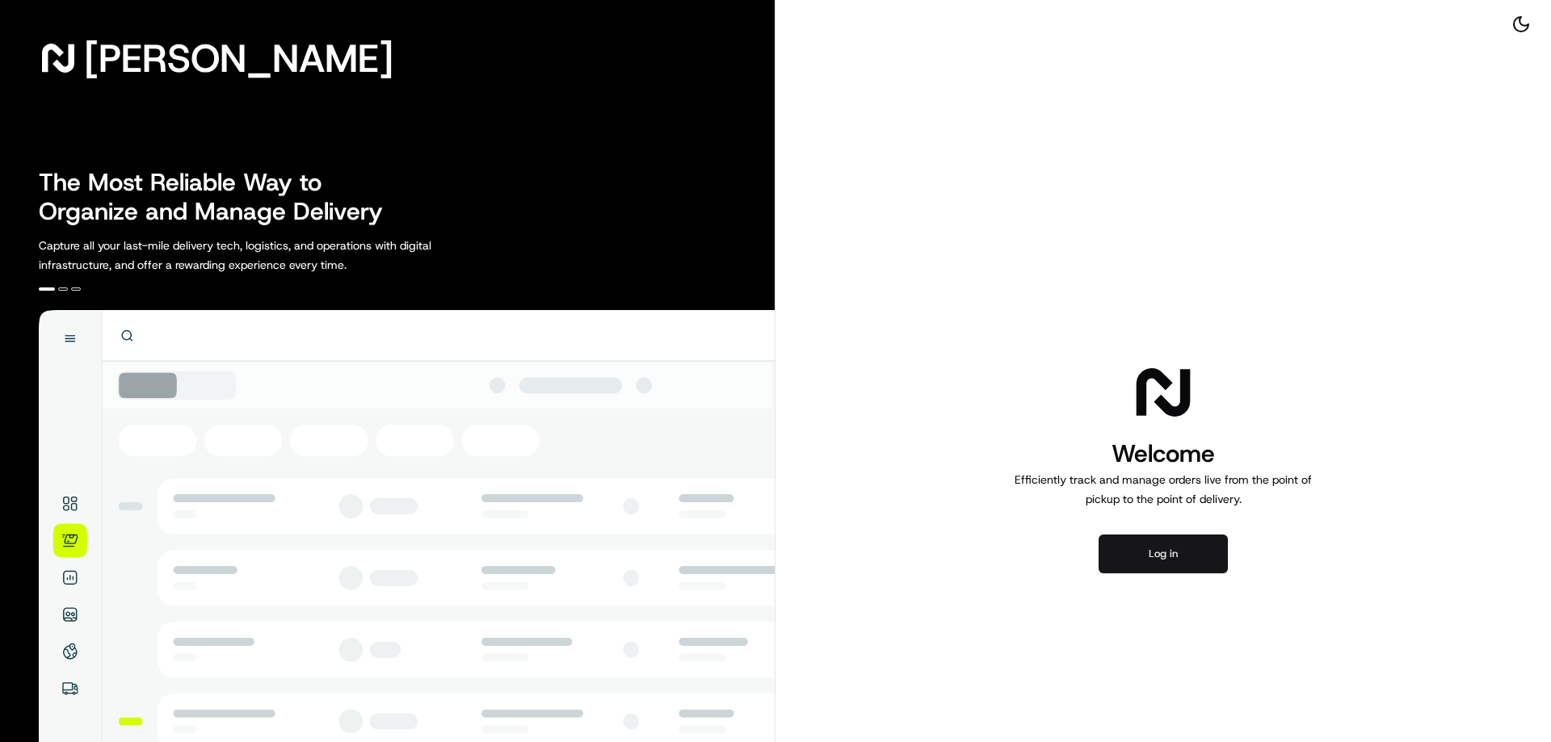  Describe the element at coordinates (1163, 454) in the screenshot. I see `h1: Welcome` at that location.